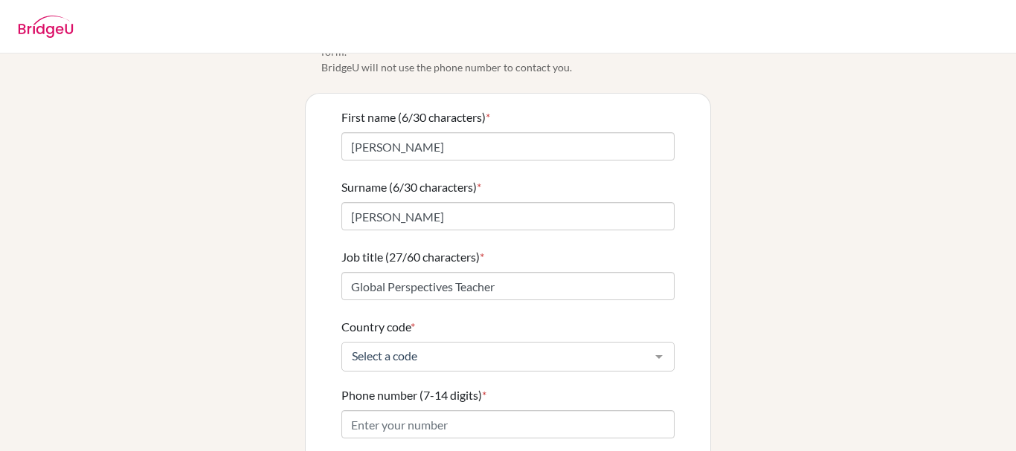 The image size is (1016, 451). Describe the element at coordinates (496, 356) in the screenshot. I see `span: Select a code` at that location.